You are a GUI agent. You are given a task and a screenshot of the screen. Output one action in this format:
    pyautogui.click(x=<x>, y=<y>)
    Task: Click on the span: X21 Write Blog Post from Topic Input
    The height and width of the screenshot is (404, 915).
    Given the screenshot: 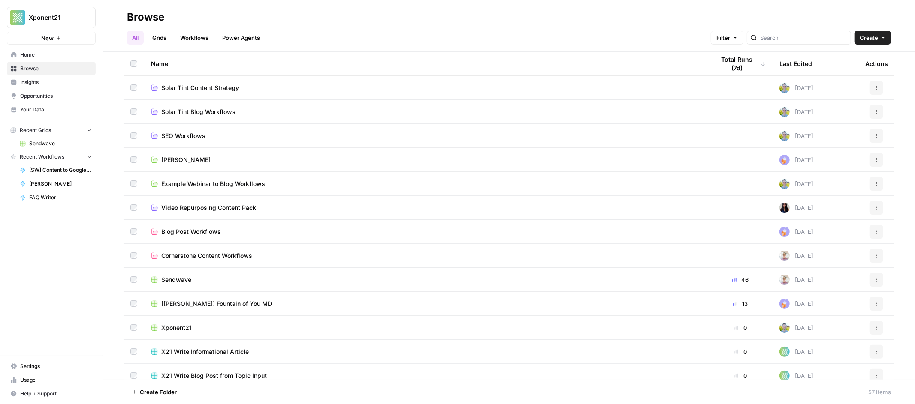 What is the action you would take?
    pyautogui.click(x=214, y=376)
    